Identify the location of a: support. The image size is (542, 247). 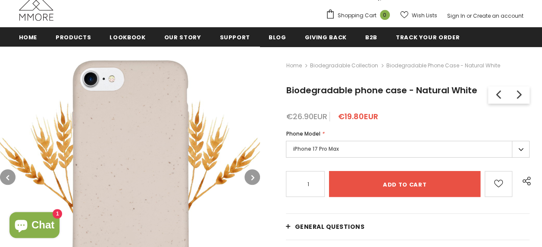
(235, 37).